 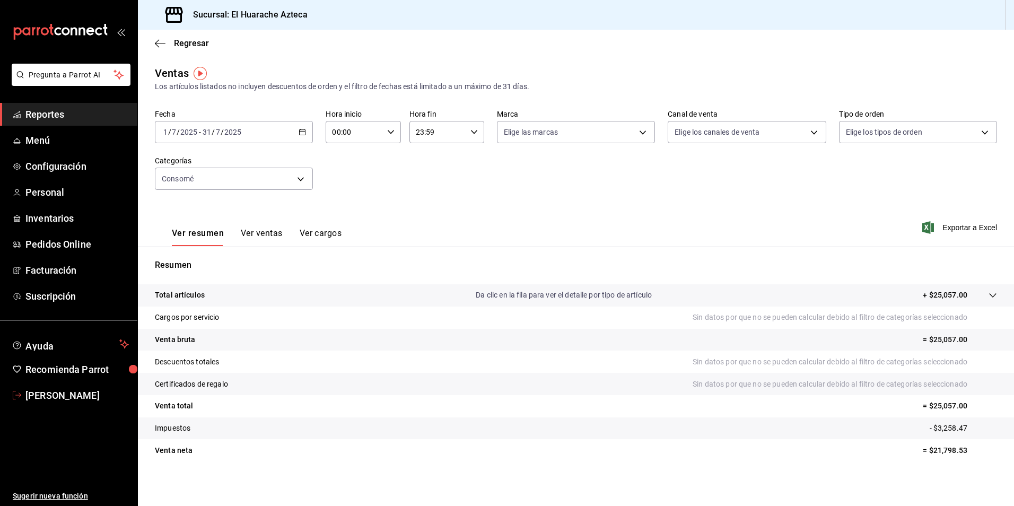 What do you see at coordinates (717, 132) in the screenshot?
I see `span: Elige los canales de venta` at bounding box center [717, 132].